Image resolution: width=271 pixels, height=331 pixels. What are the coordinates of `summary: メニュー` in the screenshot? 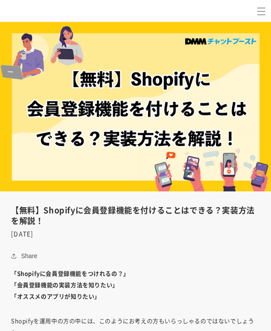 It's located at (261, 11).